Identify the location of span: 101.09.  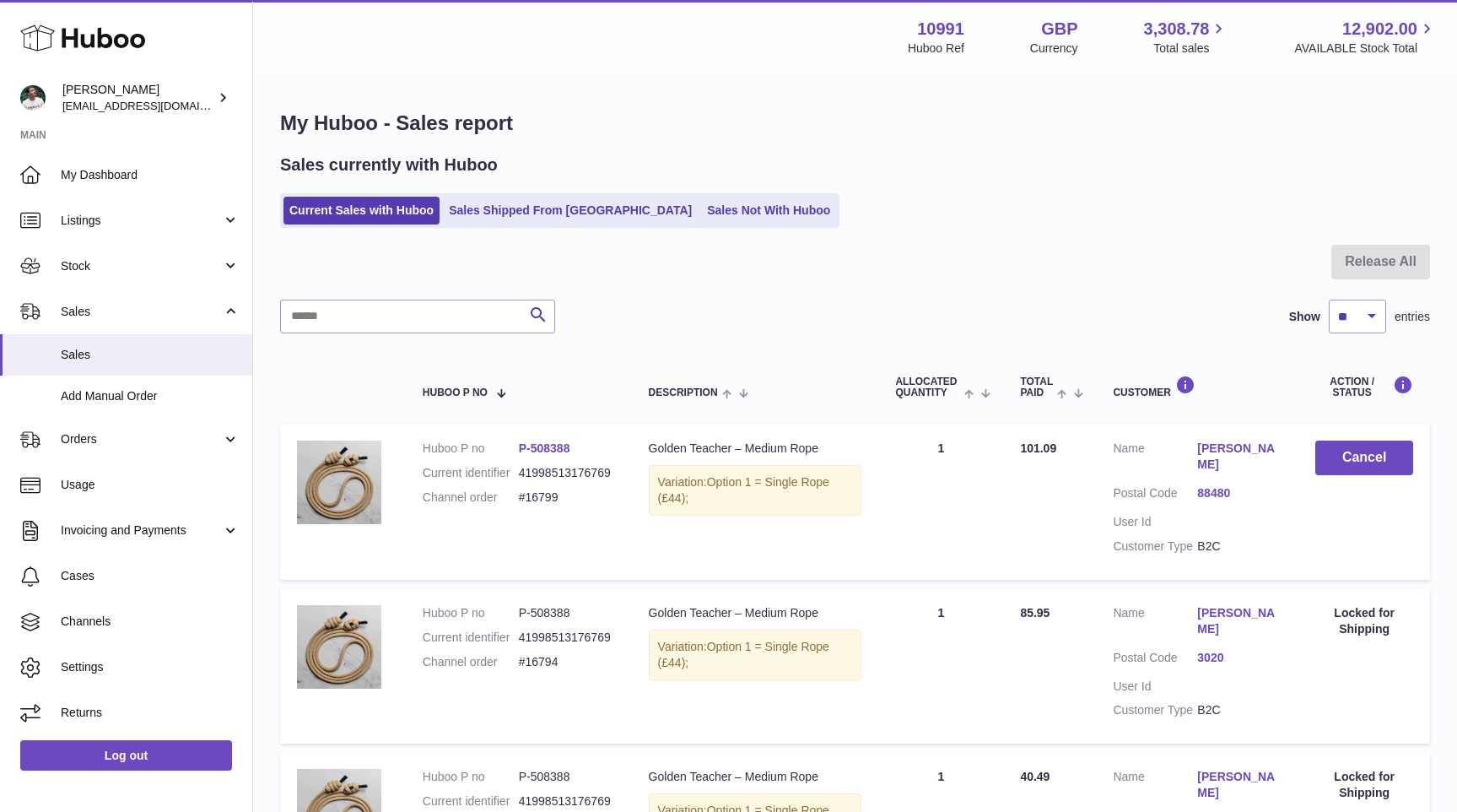
(1038, 448).